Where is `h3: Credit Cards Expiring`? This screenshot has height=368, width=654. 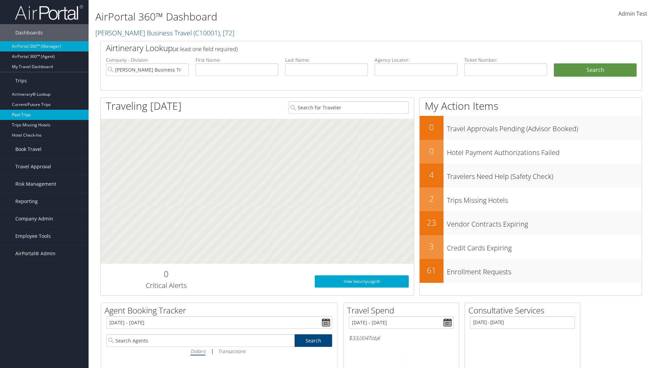 h3: Credit Cards Expiring is located at coordinates (544, 246).